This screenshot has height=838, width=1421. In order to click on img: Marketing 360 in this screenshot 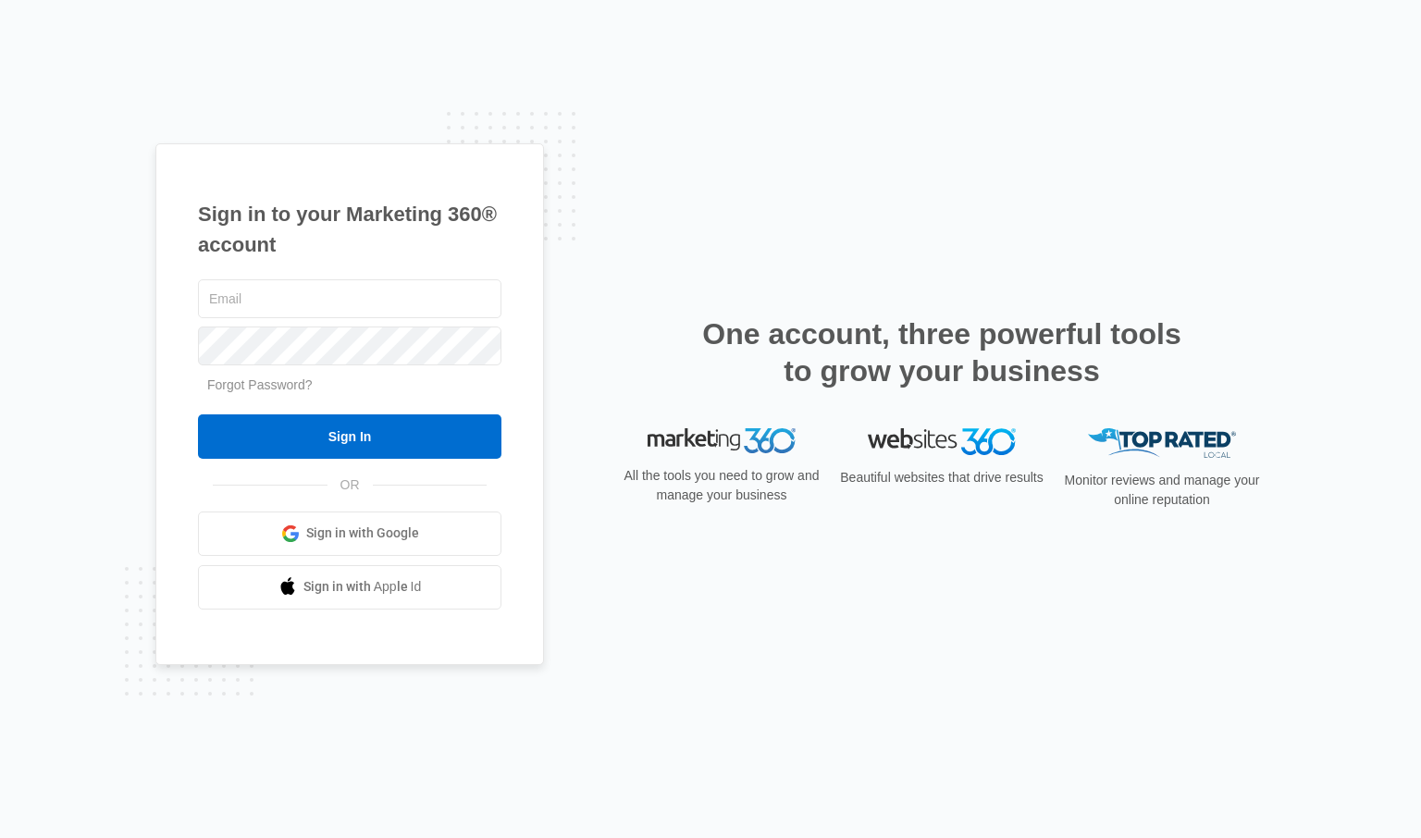, I will do `click(722, 441)`.